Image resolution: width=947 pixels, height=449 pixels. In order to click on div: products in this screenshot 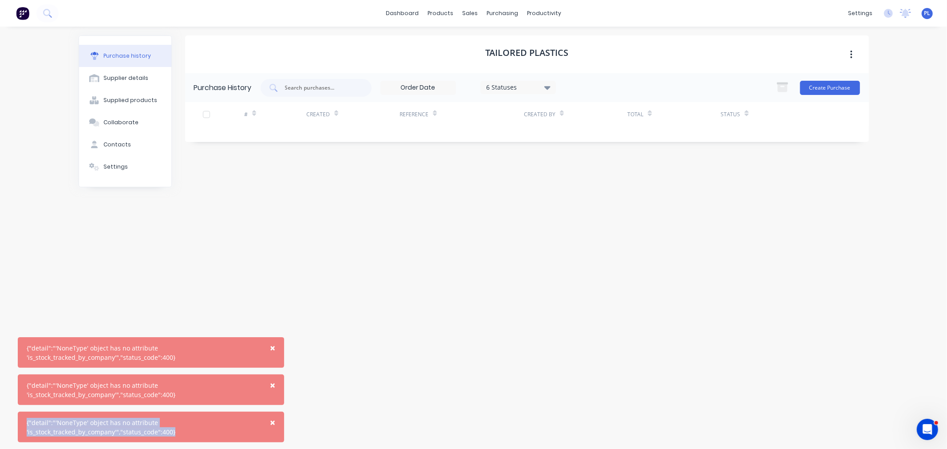, I will do `click(440, 13)`.